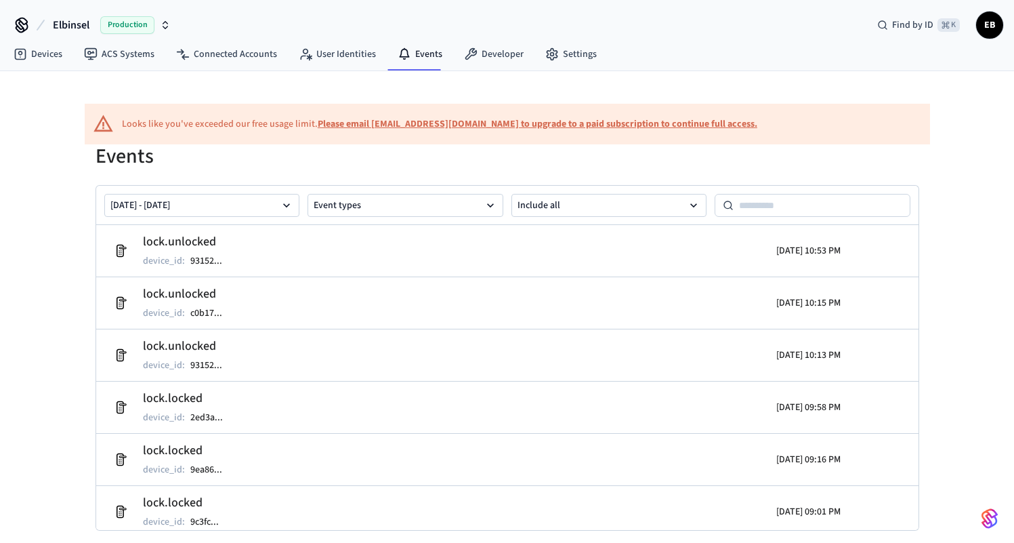 The width and height of the screenshot is (1014, 543). Describe the element at coordinates (948, 25) in the screenshot. I see `span: ⌘ K` at that location.